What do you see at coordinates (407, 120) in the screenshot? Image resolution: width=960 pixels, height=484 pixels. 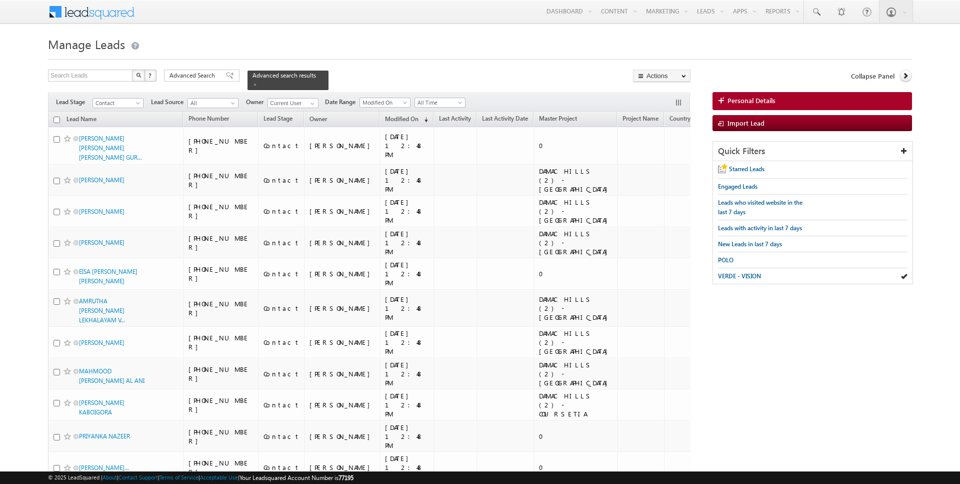 I see `a: Modified On (sorted descending)` at bounding box center [407, 120].